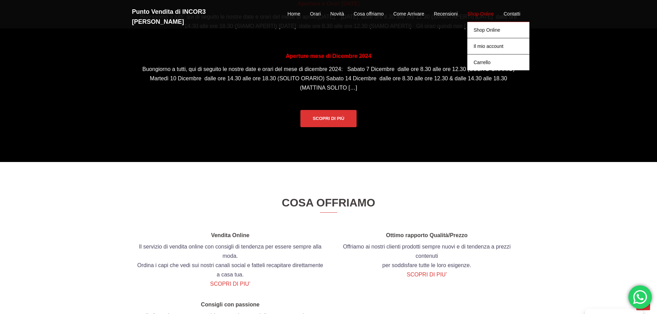 This screenshot has width=657, height=314. Describe the element at coordinates (315, 14) in the screenshot. I see `a: Orari` at that location.